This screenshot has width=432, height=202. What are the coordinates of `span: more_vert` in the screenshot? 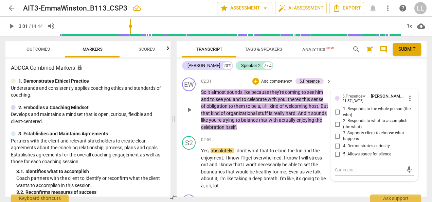 It's located at (410, 98).